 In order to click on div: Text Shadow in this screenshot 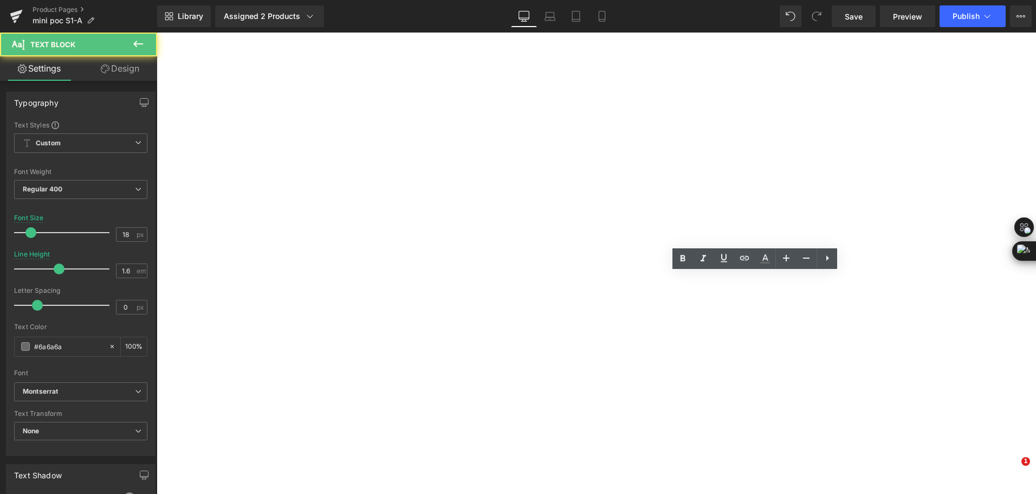, I will do `click(38, 472)`.